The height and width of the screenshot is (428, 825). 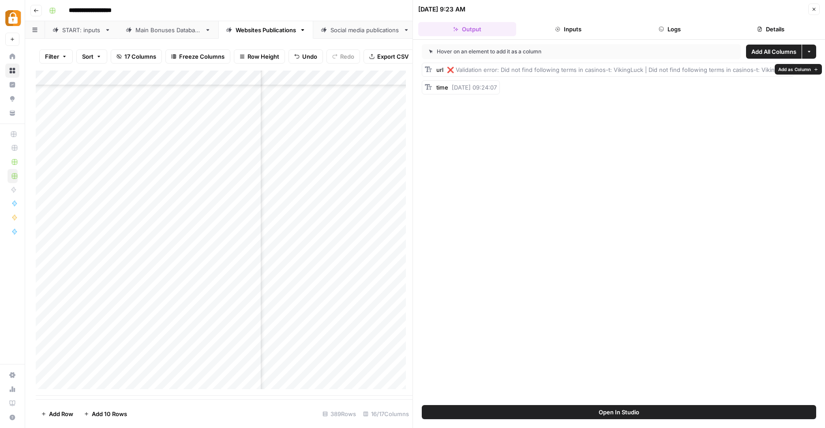 I want to click on span: Add All Columns, so click(x=774, y=52).